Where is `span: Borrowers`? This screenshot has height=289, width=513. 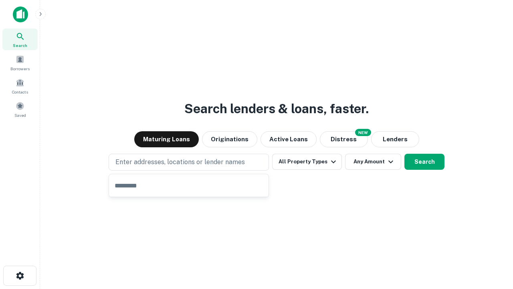 span: Borrowers is located at coordinates (20, 69).